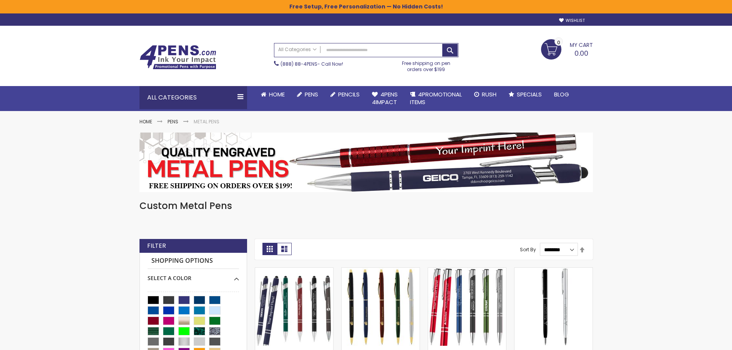 Image resolution: width=732 pixels, height=350 pixels. I want to click on div: Free shipping on pen orders over $199, so click(426, 65).